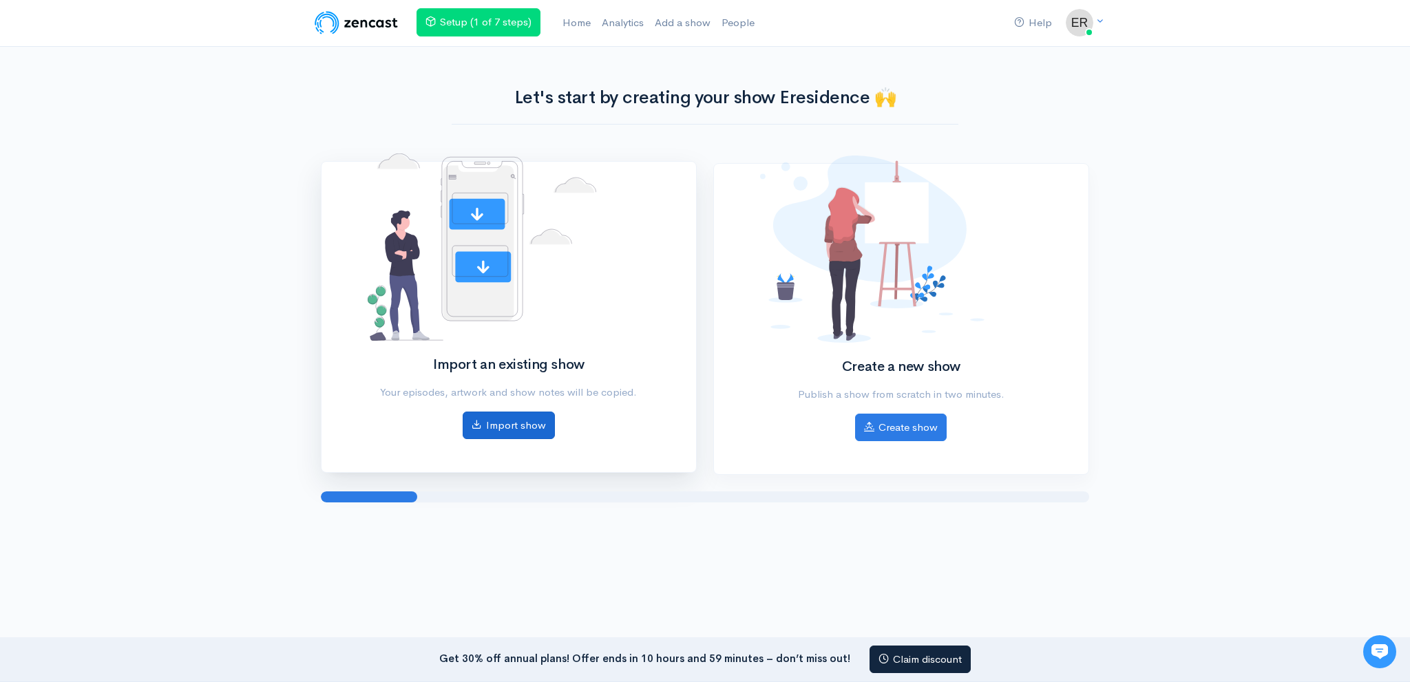 This screenshot has width=1410, height=682. What do you see at coordinates (705, 98) in the screenshot?
I see `h1: Let's start by creating your show Eresidence 🙌` at bounding box center [705, 98].